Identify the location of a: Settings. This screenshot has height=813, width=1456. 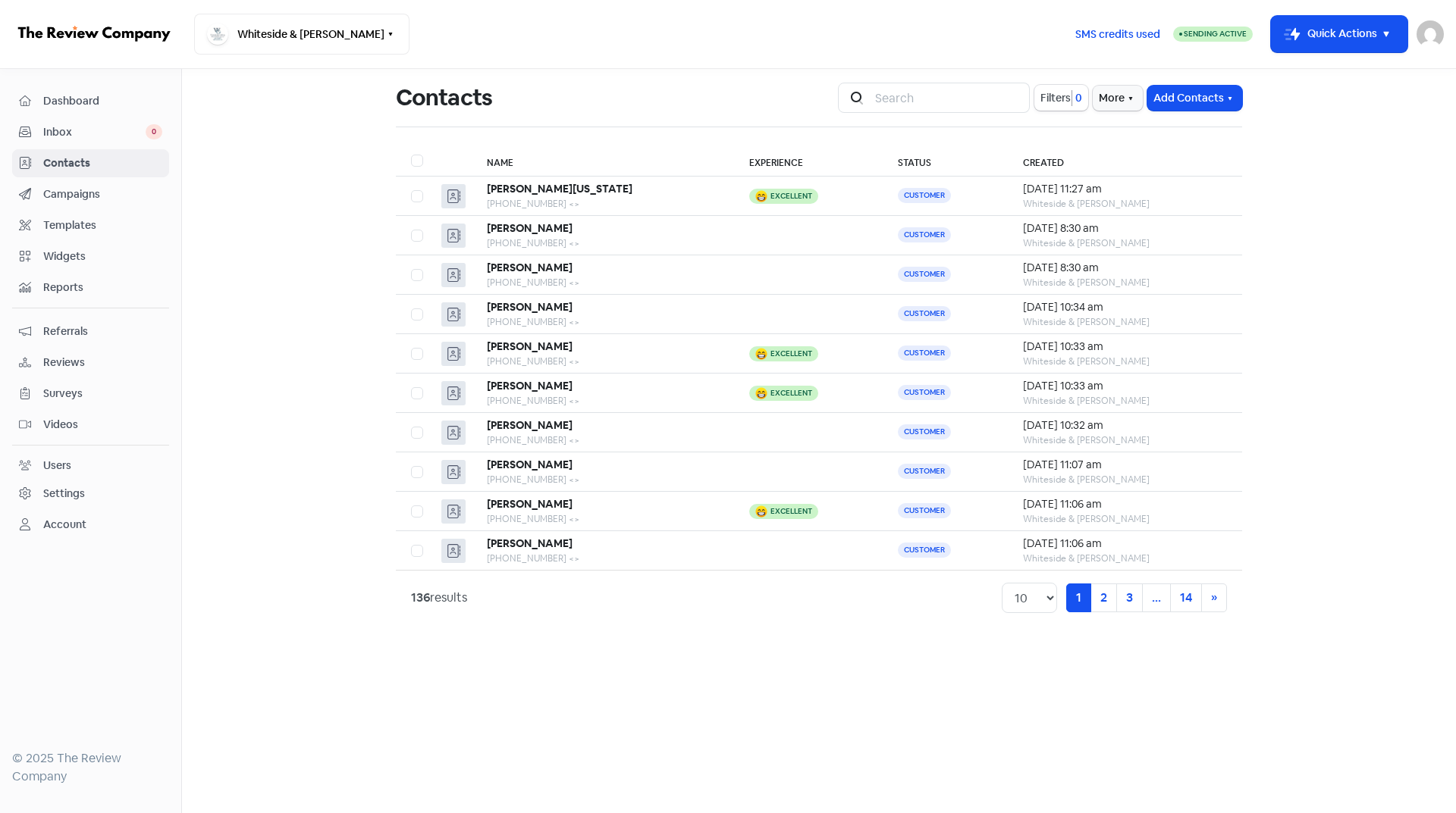
(91, 494).